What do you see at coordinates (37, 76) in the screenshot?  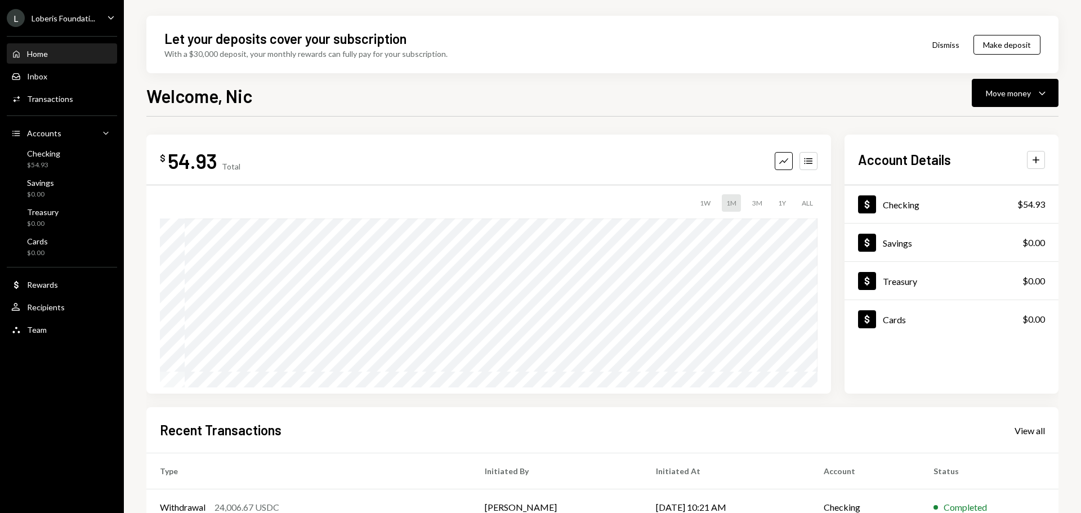 I see `div: Inbox` at bounding box center [37, 76].